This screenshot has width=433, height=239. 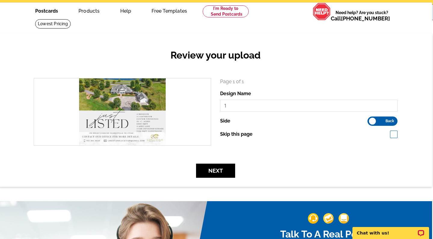 I want to click on a: Postcards, so click(x=47, y=10).